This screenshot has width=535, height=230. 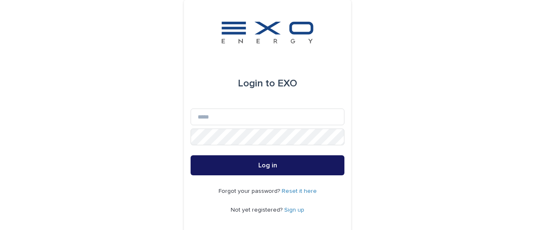 I want to click on span: Forgot your password?, so click(x=250, y=191).